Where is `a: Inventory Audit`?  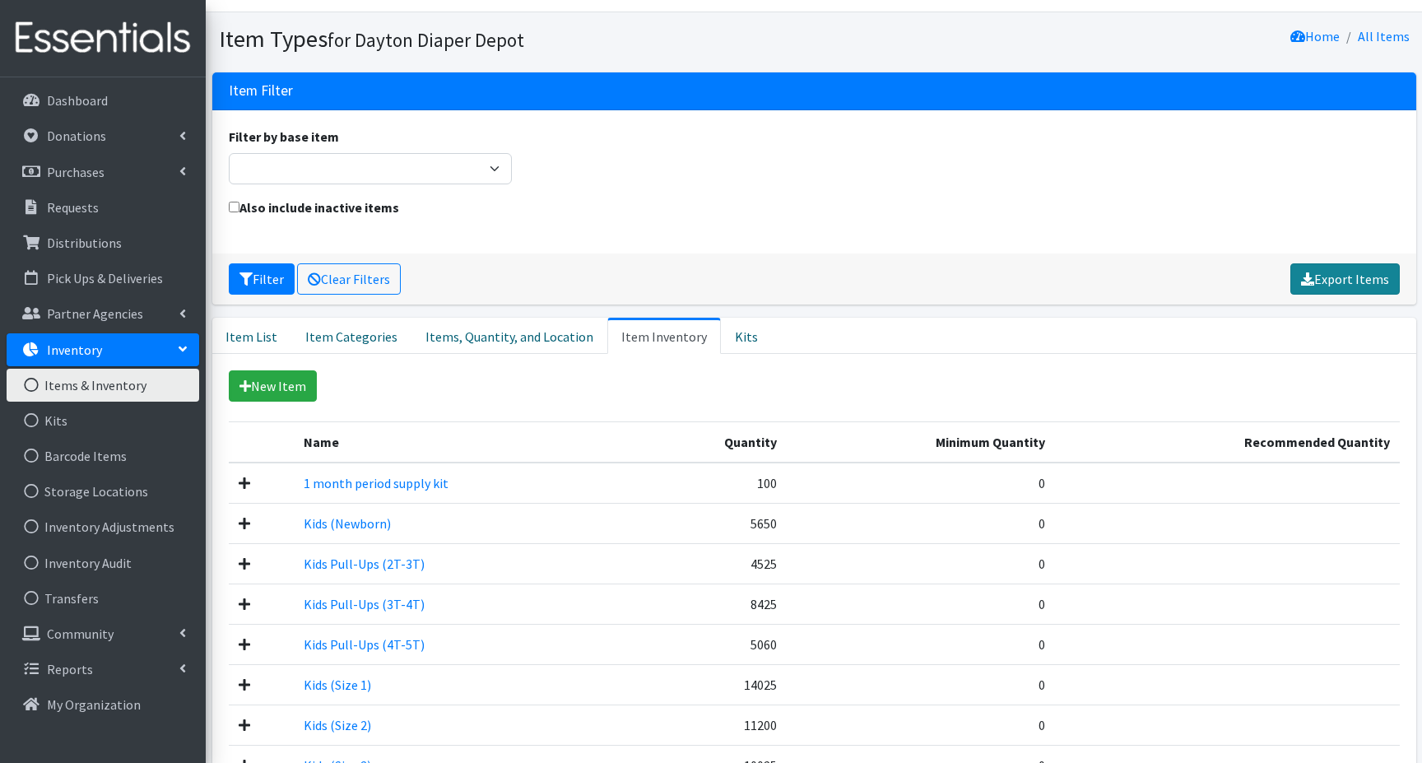
a: Inventory Audit is located at coordinates (103, 563).